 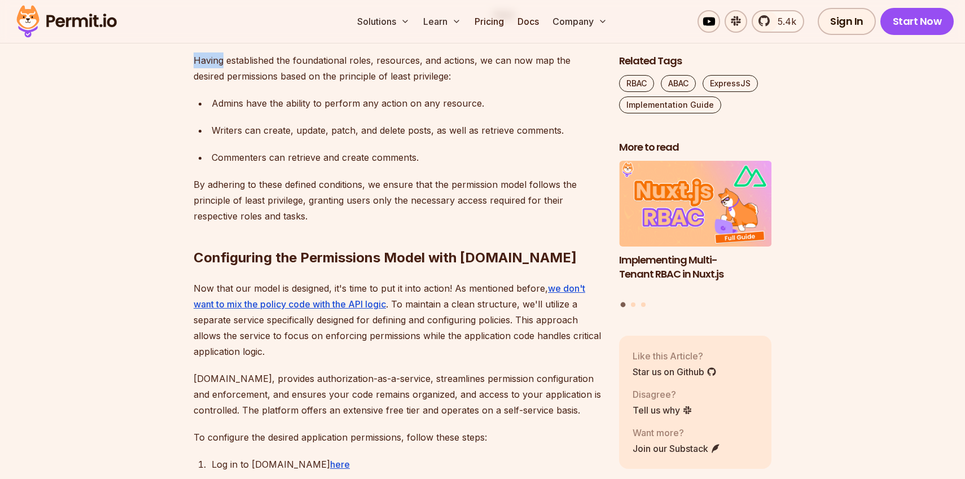 What do you see at coordinates (397, 200) in the screenshot?
I see `p: By adhering to these defined conditions, we ensure that the permission model follows the principl...` at bounding box center [397, 200].